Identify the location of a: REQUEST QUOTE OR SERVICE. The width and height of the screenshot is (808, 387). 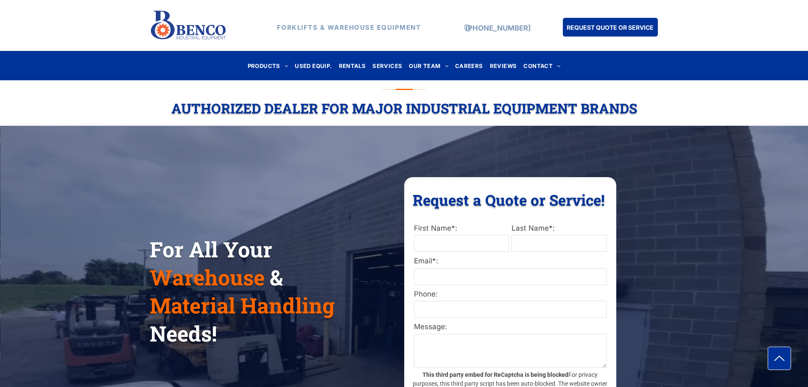
(611, 27).